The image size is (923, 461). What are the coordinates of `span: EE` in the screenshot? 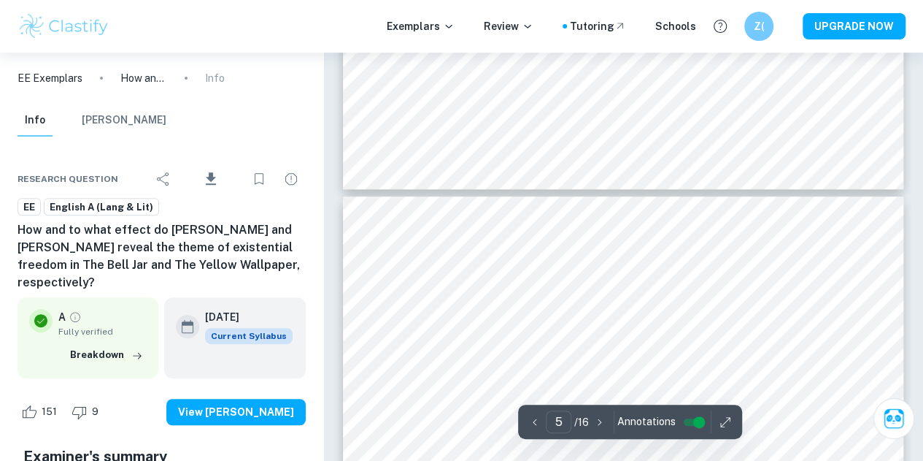 It's located at (29, 207).